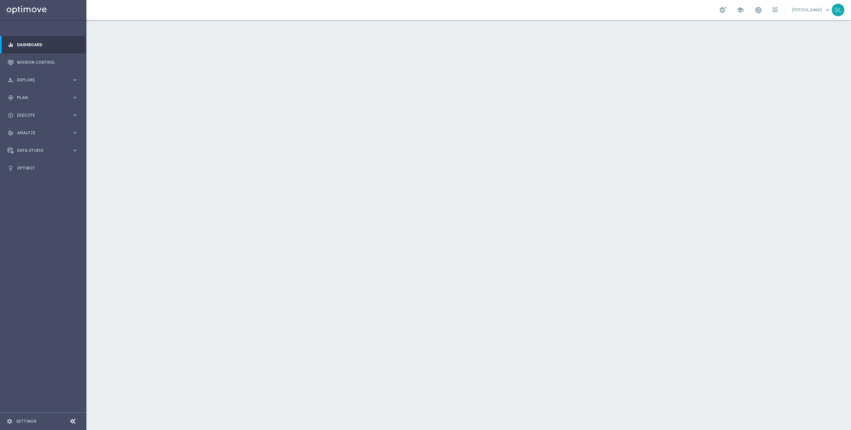 The image size is (851, 430). What do you see at coordinates (43, 98) in the screenshot?
I see `div: gps_fixed Plan keyboard_arrow_right` at bounding box center [43, 98].